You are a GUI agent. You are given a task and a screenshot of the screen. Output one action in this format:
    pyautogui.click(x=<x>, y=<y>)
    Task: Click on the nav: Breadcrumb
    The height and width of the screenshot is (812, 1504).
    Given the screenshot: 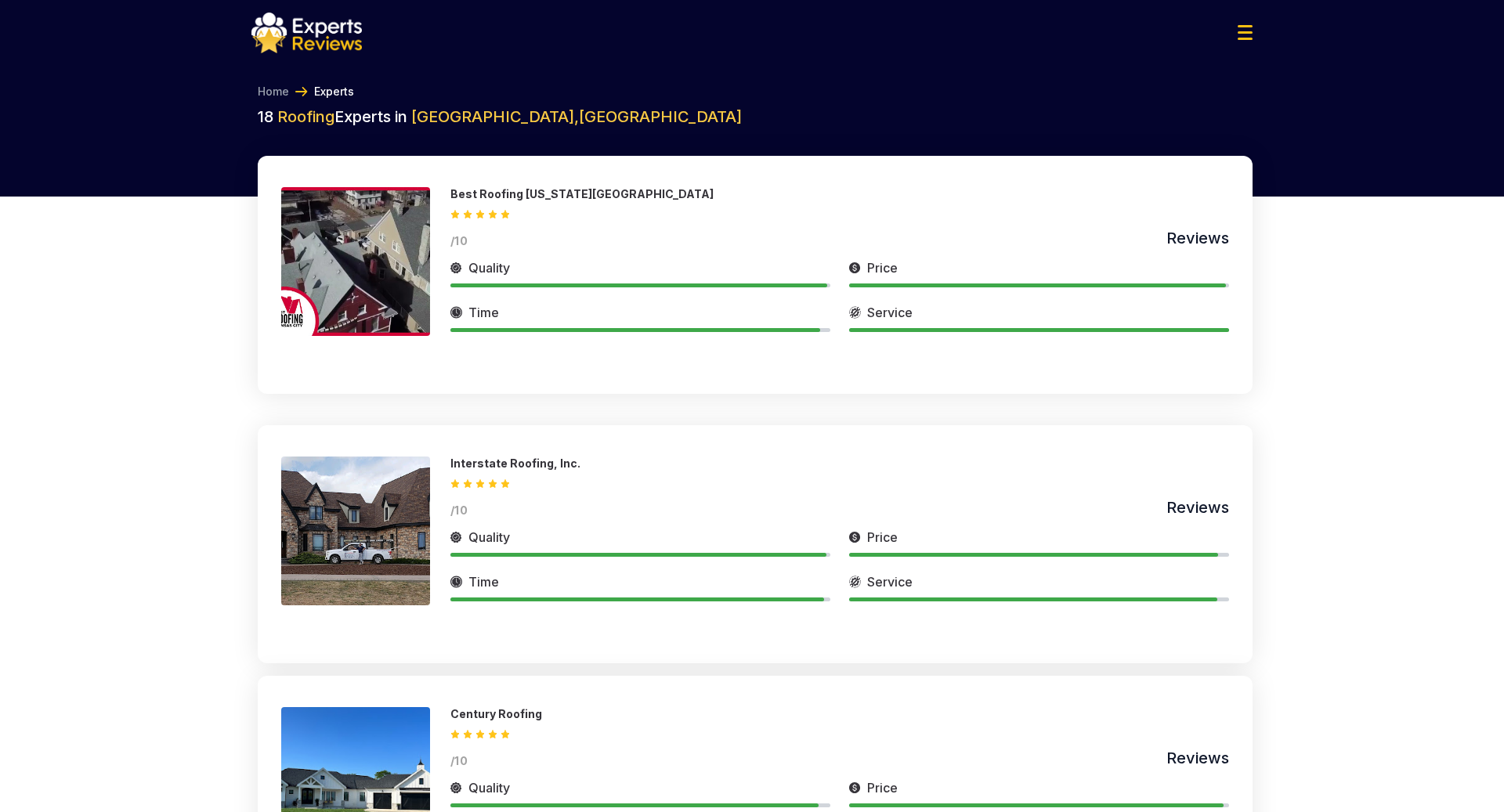 What is the action you would take?
    pyautogui.click(x=752, y=91)
    